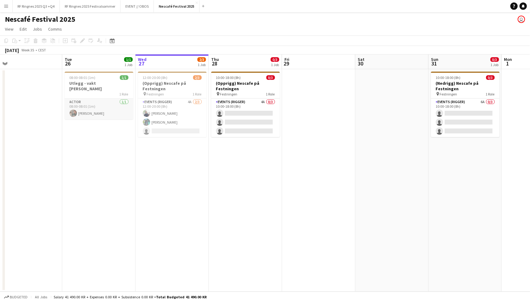 The width and height of the screenshot is (530, 302). Describe the element at coordinates (41, 297) in the screenshot. I see `span: All jobs` at that location.